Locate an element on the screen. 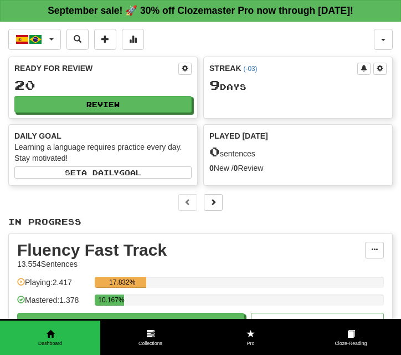  div: Daily Goal is located at coordinates (103, 136).